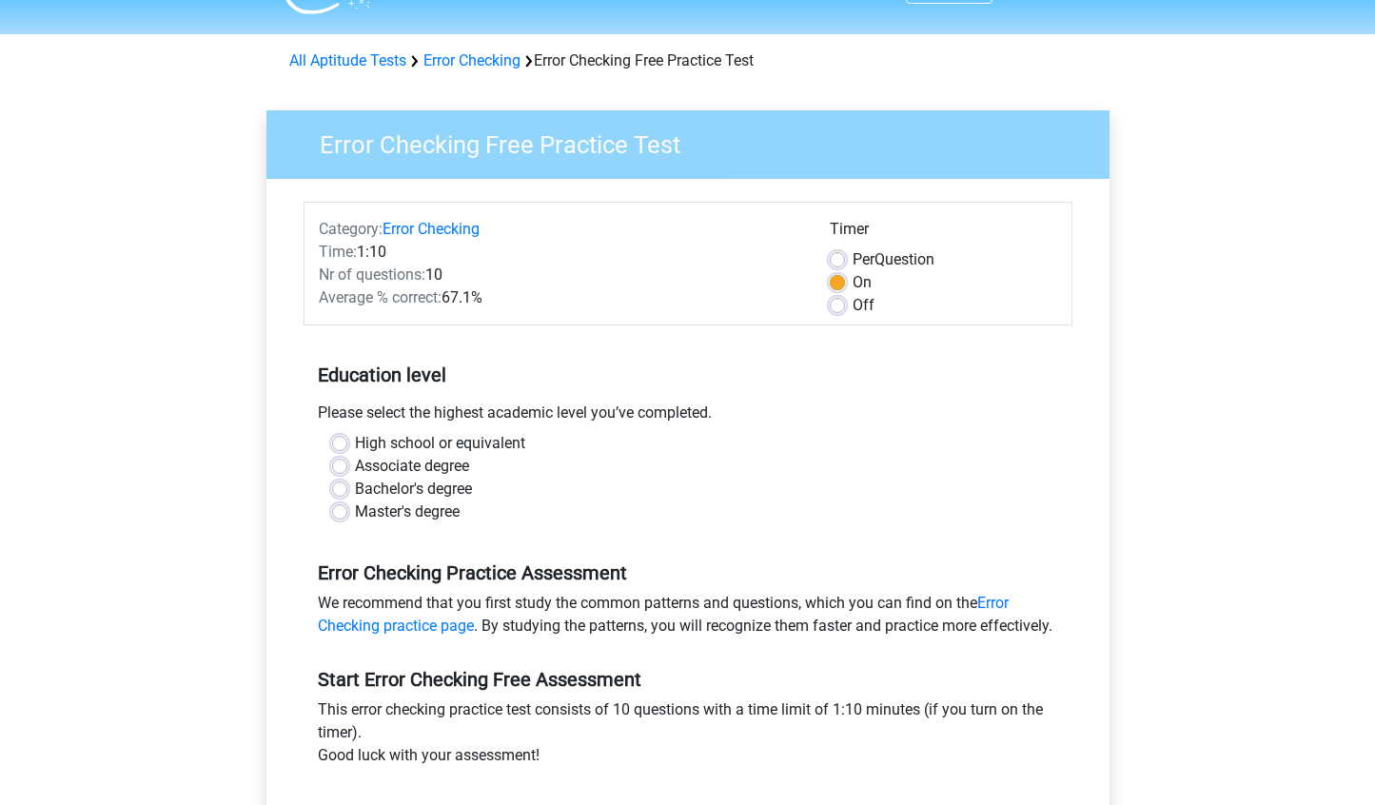 The image size is (1375, 805). What do you see at coordinates (440, 443) in the screenshot?
I see `label: High school or equivalent` at bounding box center [440, 443].